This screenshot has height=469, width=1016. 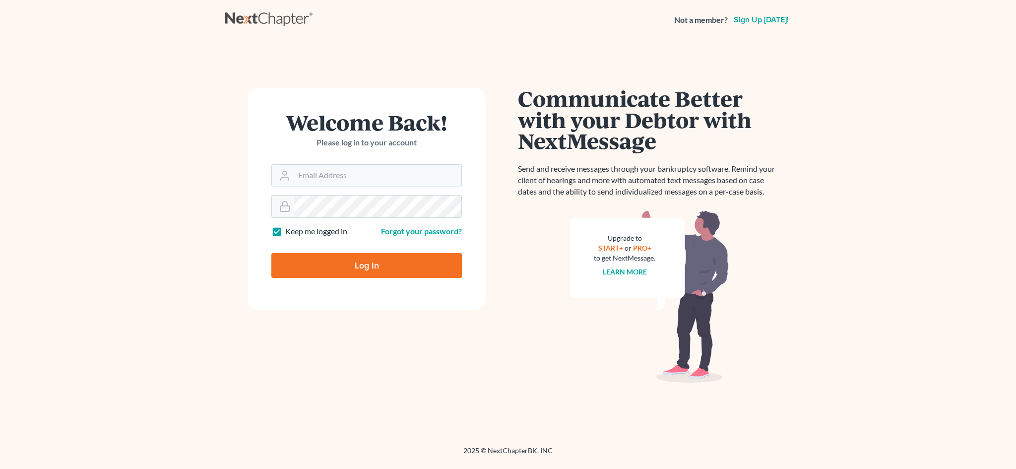 What do you see at coordinates (642, 248) in the screenshot?
I see `a: PRO+` at bounding box center [642, 248].